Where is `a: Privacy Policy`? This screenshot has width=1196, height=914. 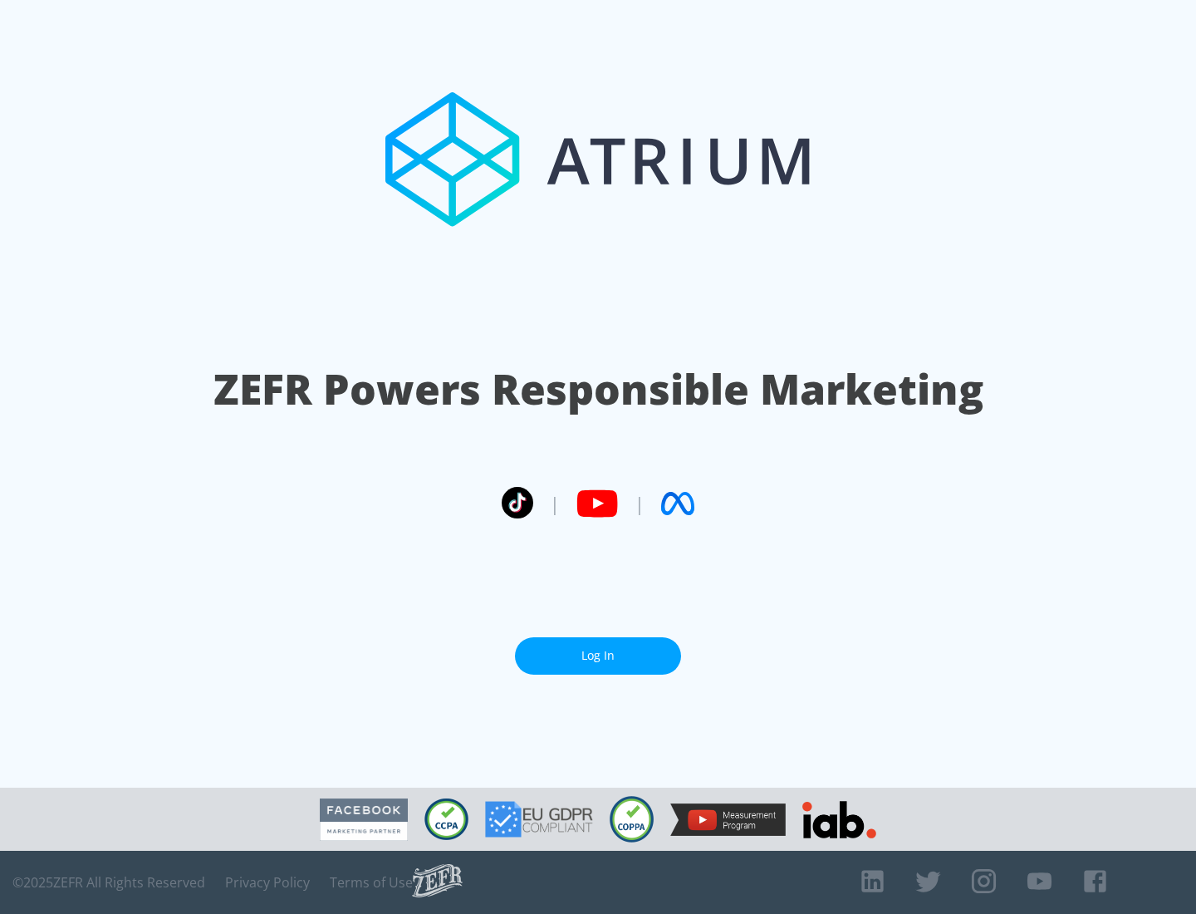 a: Privacy Policy is located at coordinates (267, 882).